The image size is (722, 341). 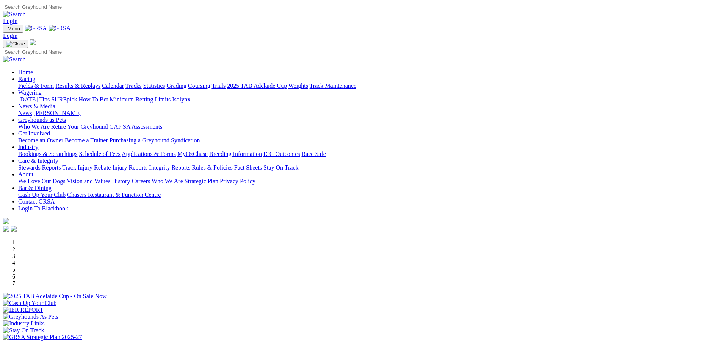 I want to click on a: How To Bet, so click(x=94, y=99).